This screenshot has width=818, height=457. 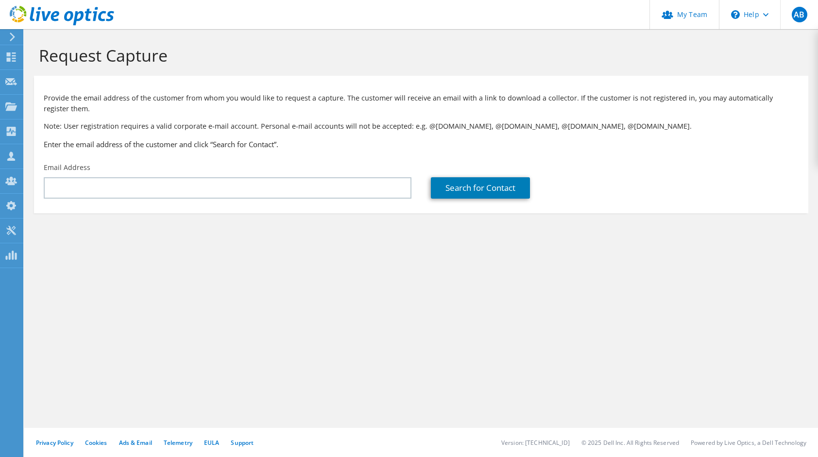 I want to click on span: AB, so click(x=800, y=15).